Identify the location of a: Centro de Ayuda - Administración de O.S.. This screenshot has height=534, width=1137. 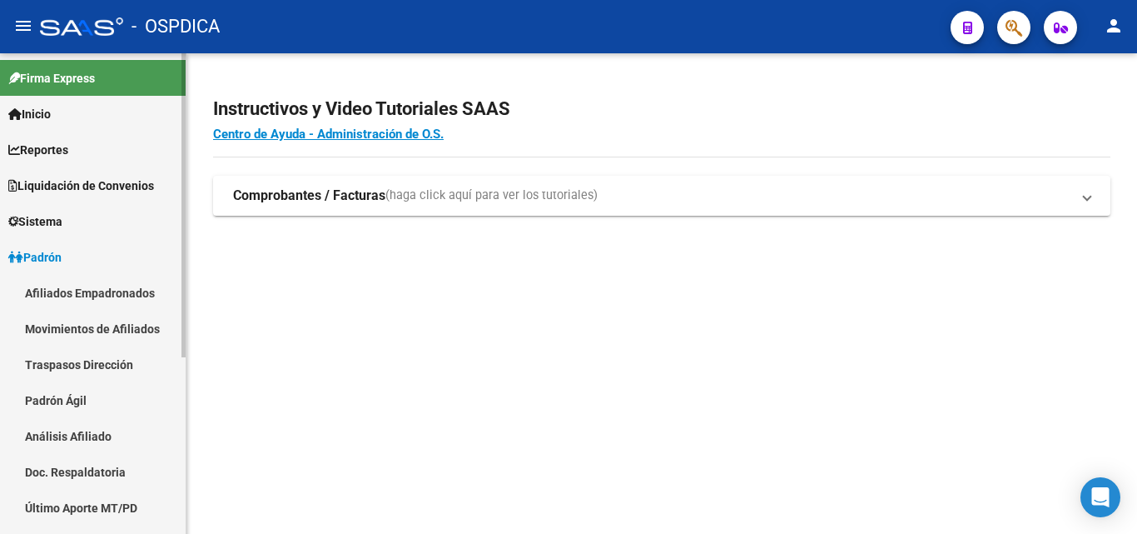
(328, 134).